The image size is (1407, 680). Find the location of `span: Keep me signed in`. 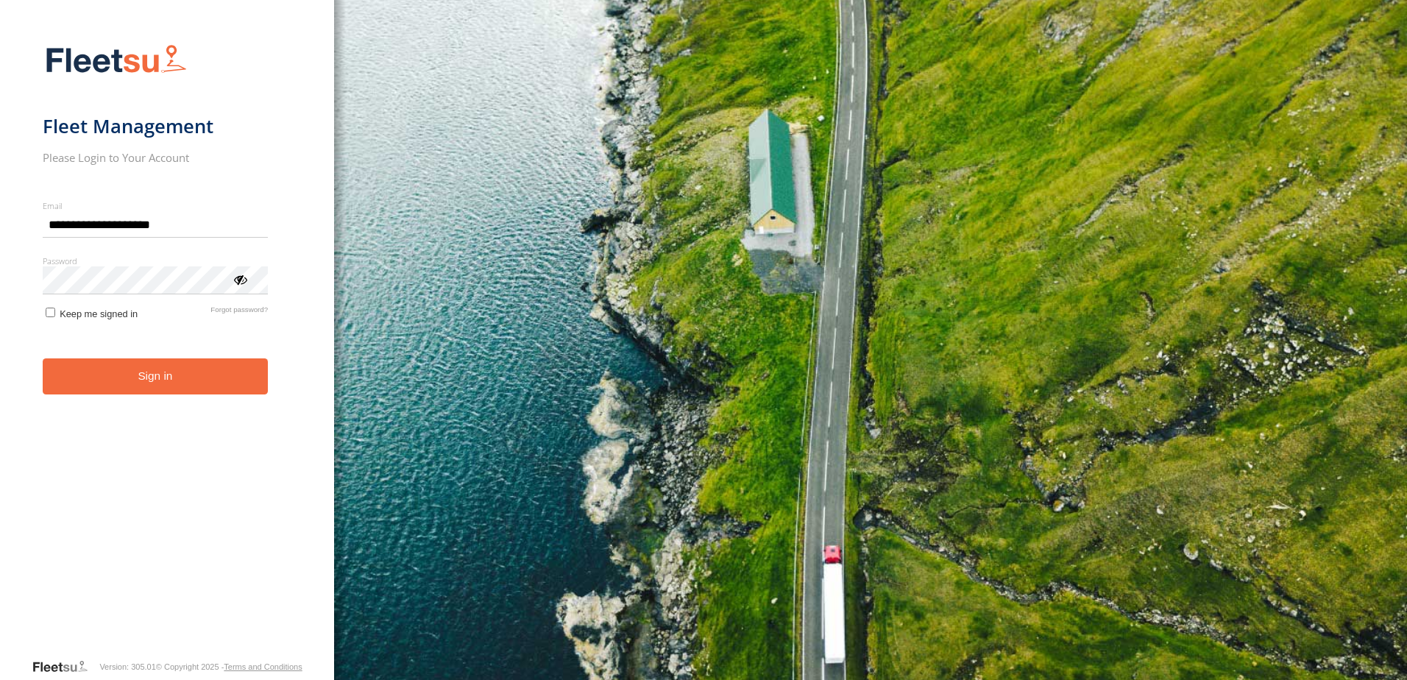

span: Keep me signed in is located at coordinates (99, 314).